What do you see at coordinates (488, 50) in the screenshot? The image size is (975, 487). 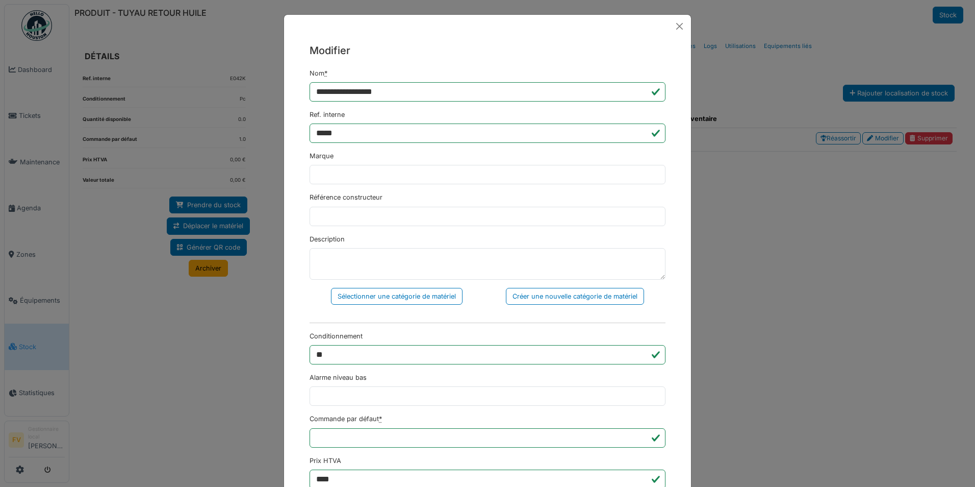 I see `h5: Modifier` at bounding box center [488, 50].